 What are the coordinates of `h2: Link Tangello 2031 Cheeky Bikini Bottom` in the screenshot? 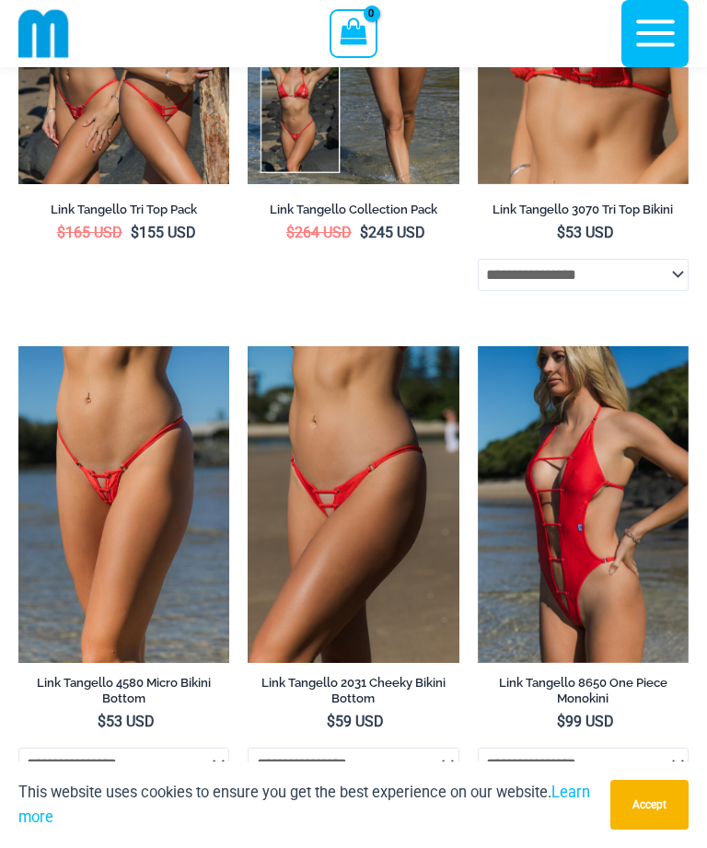 It's located at (353, 691).